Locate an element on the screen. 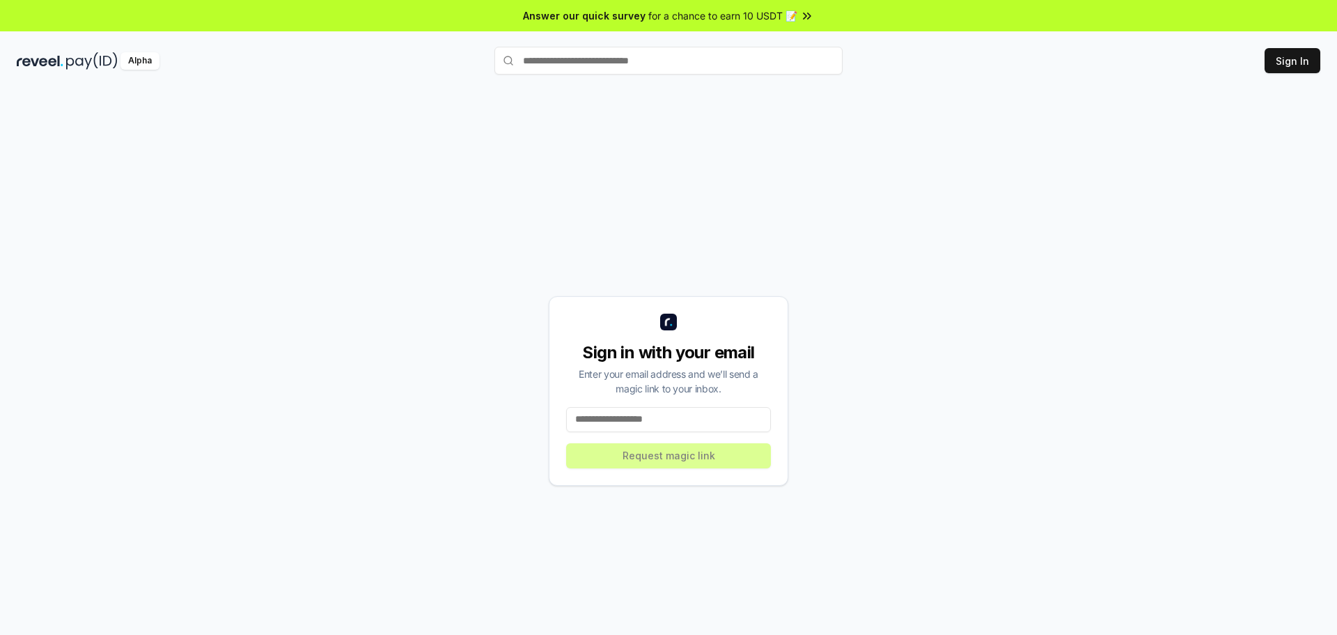 The image size is (1337, 635). div: Alpha is located at coordinates (140, 61).